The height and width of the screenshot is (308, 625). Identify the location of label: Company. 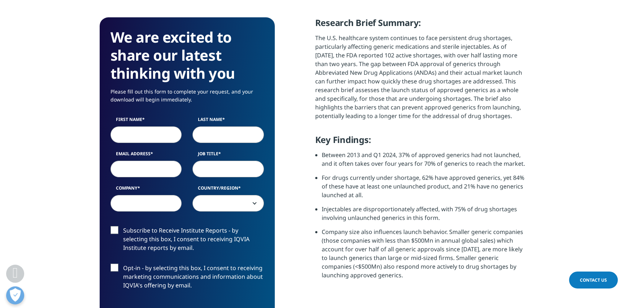
(146, 190).